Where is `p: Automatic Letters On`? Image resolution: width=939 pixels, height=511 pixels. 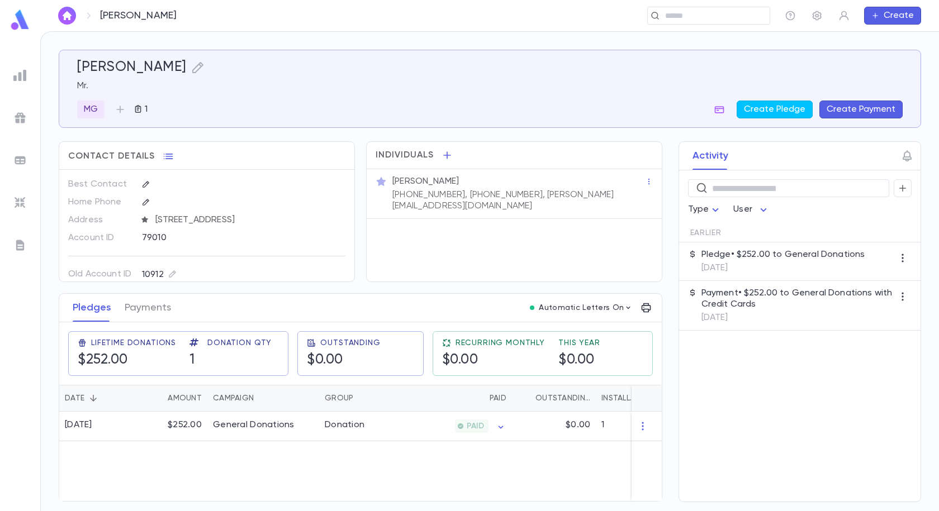
p: Automatic Letters On is located at coordinates (581, 308).